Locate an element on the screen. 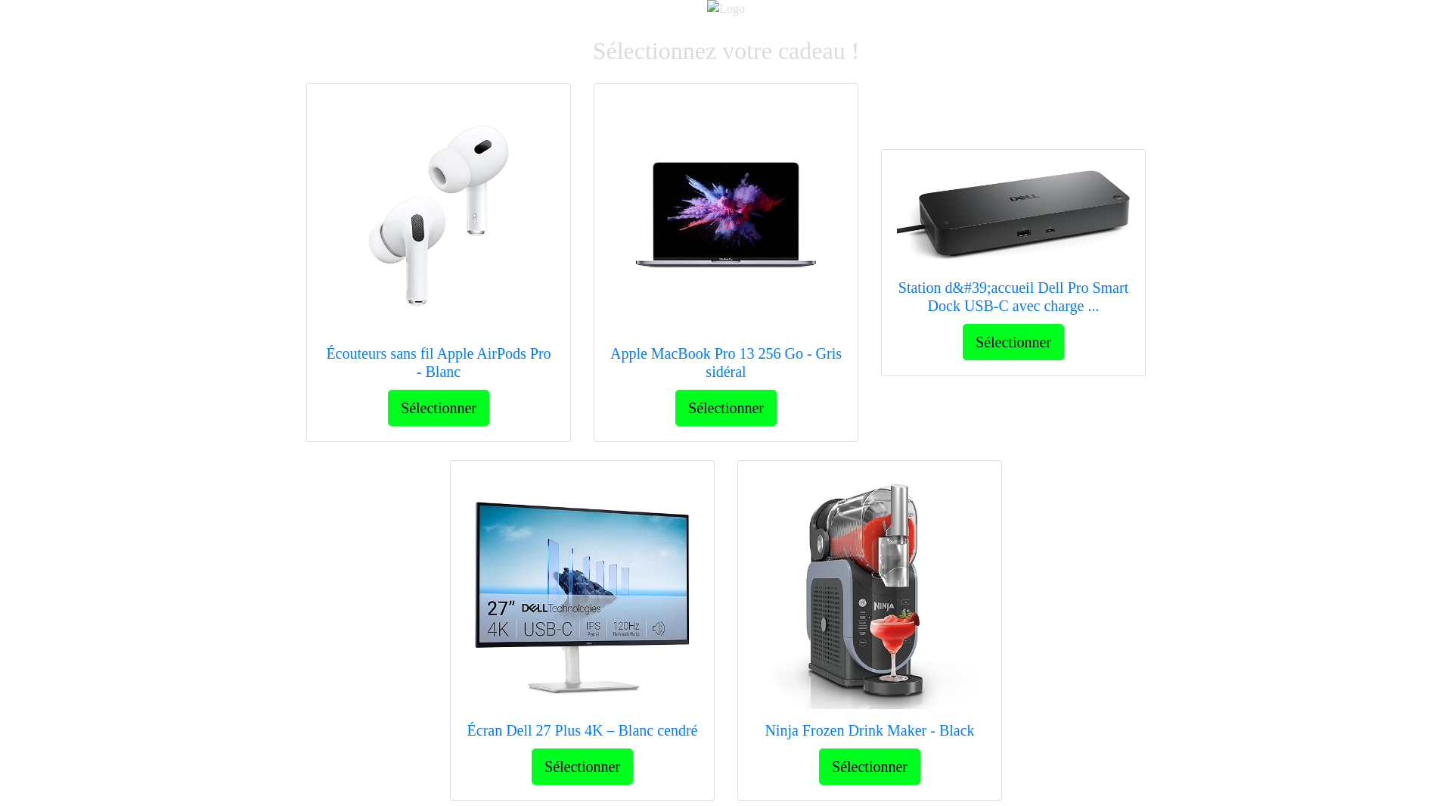  a: Dell Smart Dock SD25 - USB-C Station with 130W Charging, 4 Displays - Black Station d&#39;accueil... is located at coordinates (1014, 244).